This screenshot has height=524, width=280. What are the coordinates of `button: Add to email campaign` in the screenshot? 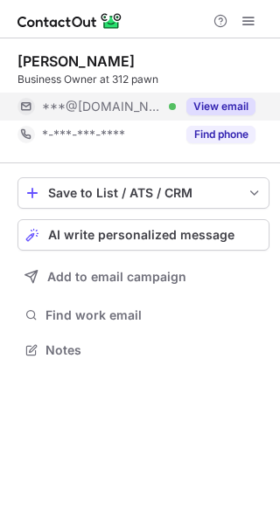 It's located at (143, 277).